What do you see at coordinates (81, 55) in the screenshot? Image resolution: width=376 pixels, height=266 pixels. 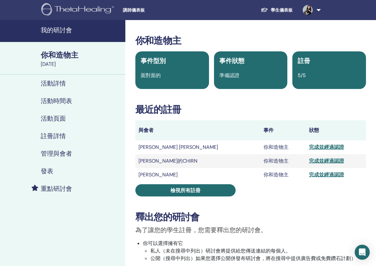 I see `div: 你和造物主` at bounding box center [81, 55].